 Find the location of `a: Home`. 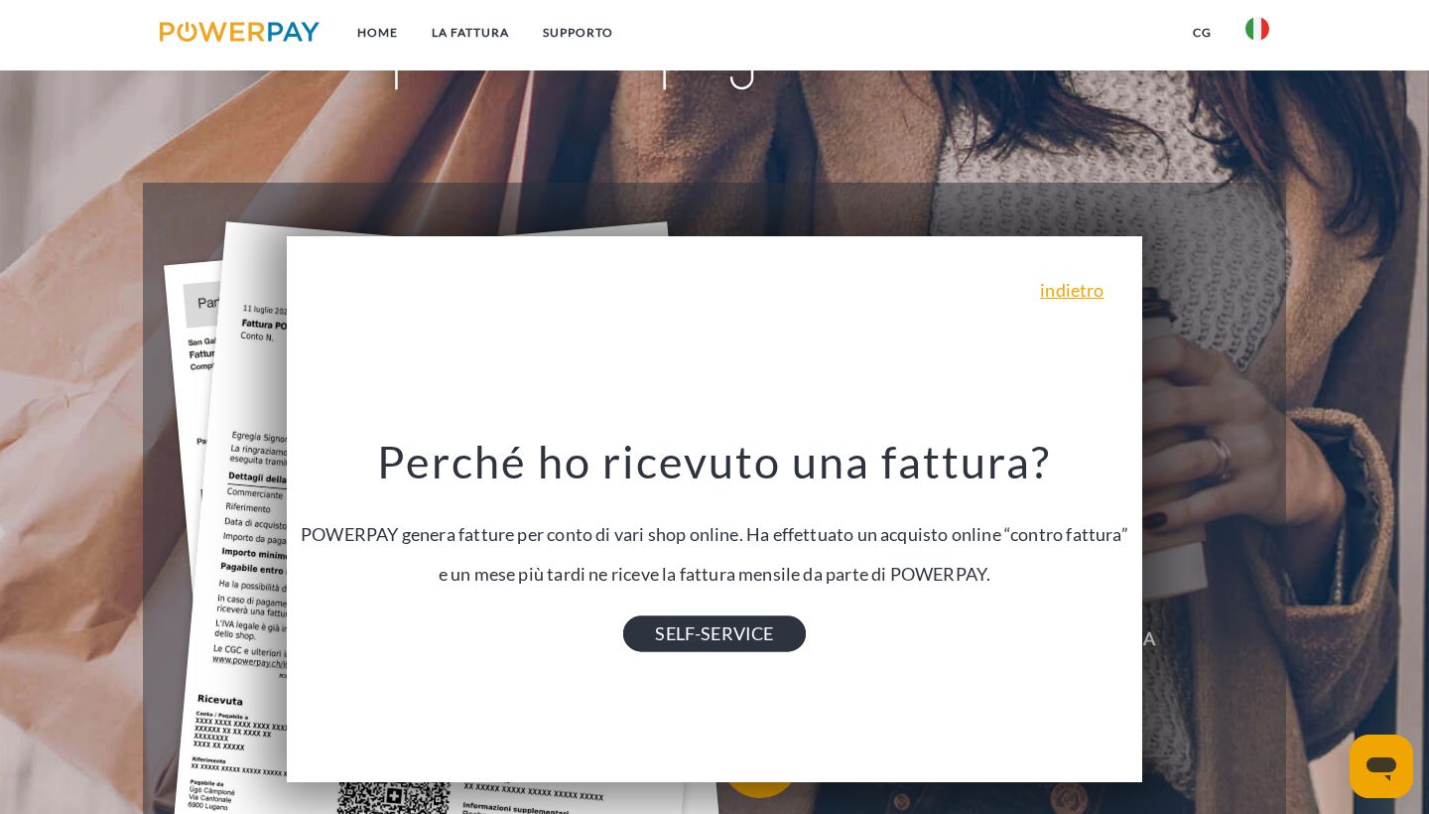

a: Home is located at coordinates (377, 33).